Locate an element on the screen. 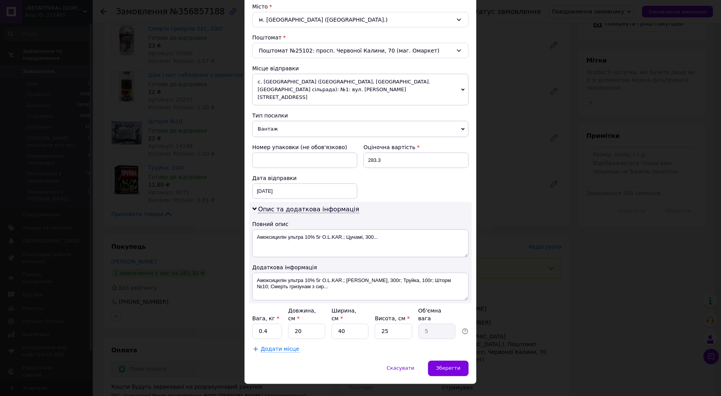 The image size is (721, 396). label: Висота, см is located at coordinates (392, 319).